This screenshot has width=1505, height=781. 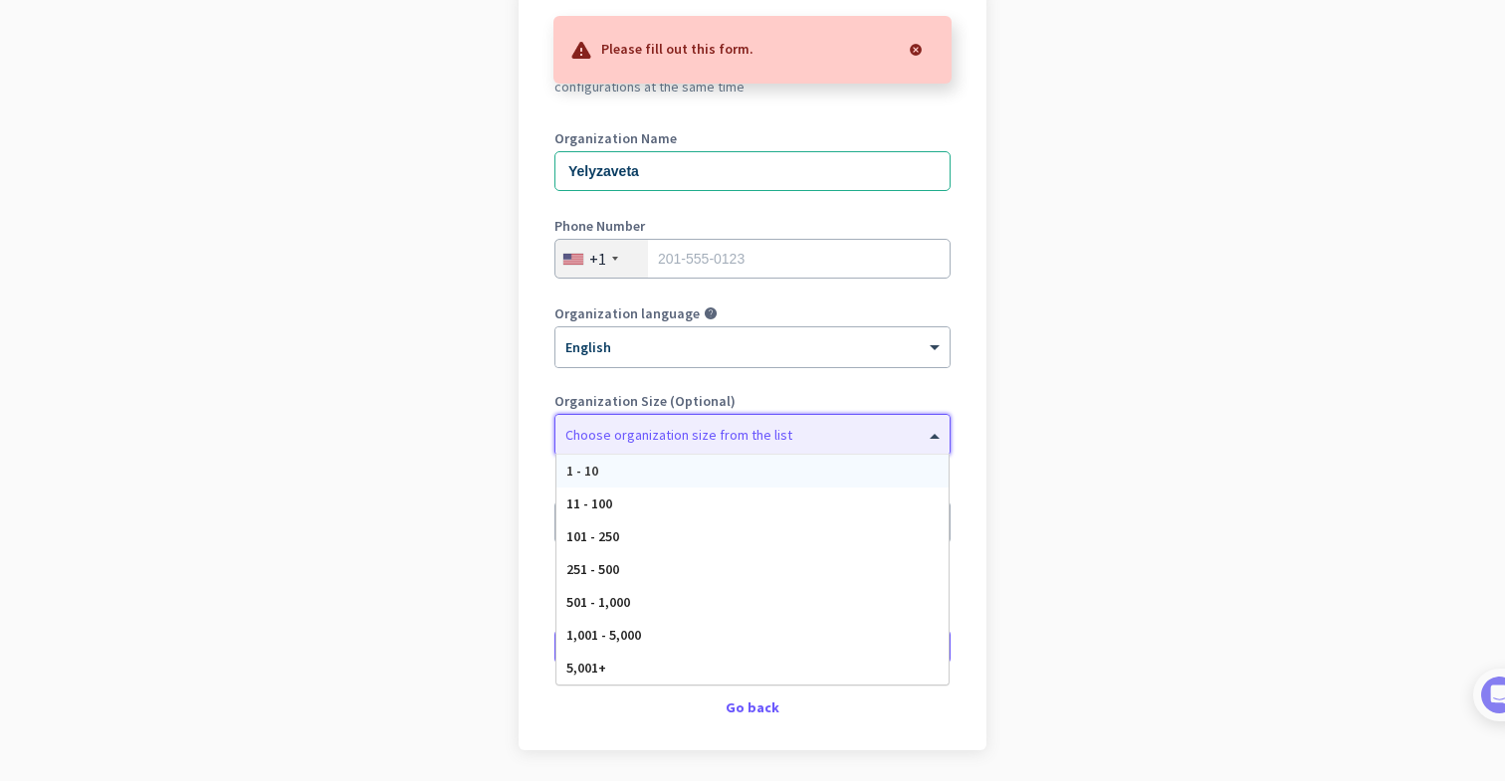 I want to click on span: 501 - 1,000, so click(x=598, y=602).